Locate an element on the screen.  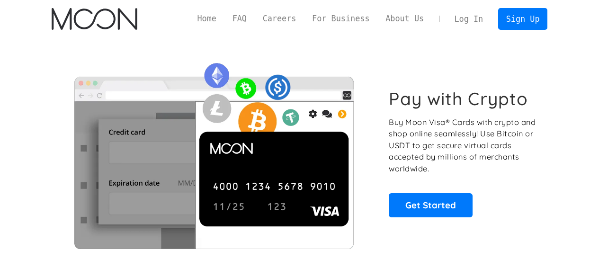
a: Sign Up is located at coordinates (522, 18).